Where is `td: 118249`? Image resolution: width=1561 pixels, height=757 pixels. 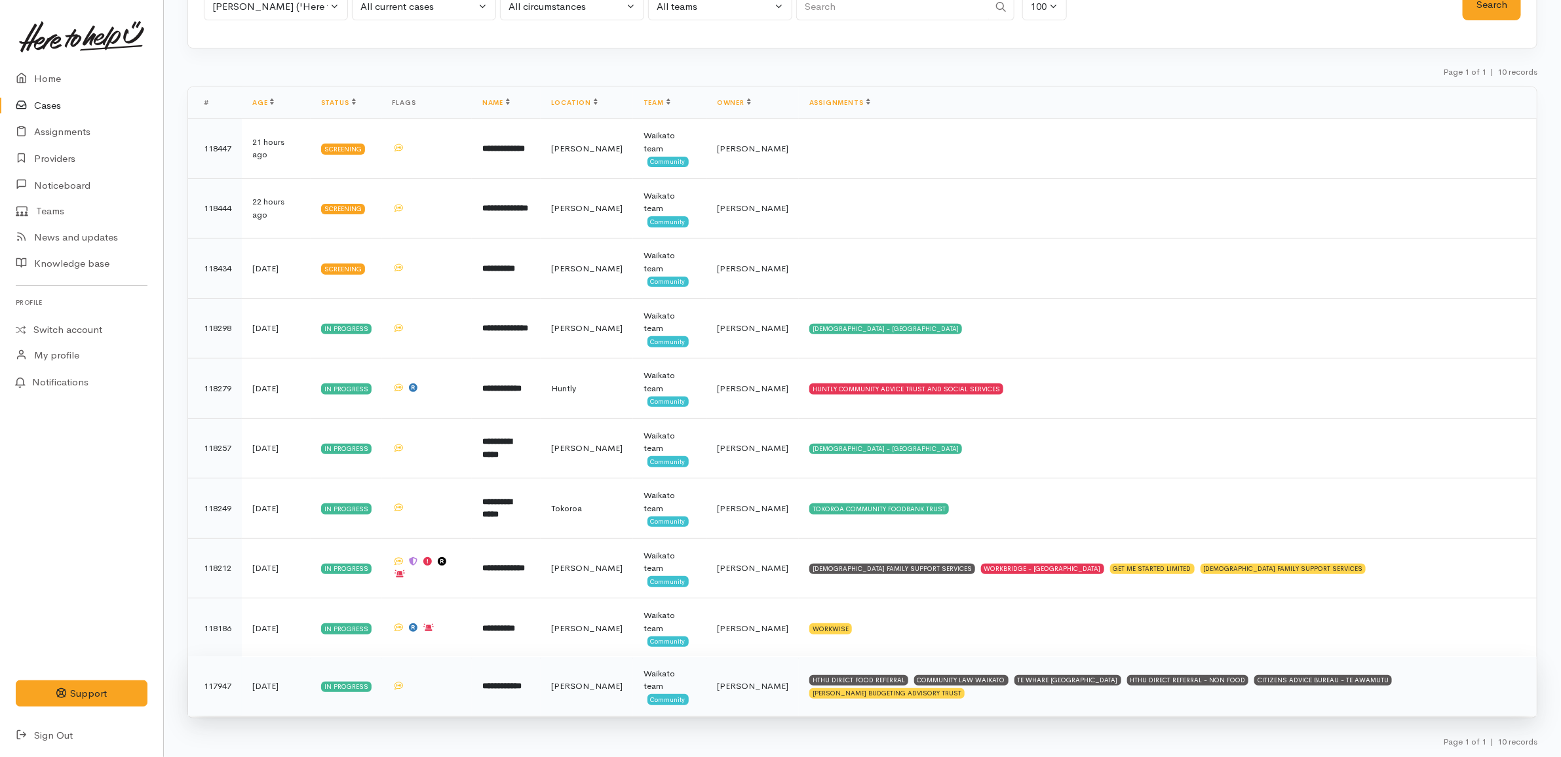 td: 118249 is located at coordinates (215, 509).